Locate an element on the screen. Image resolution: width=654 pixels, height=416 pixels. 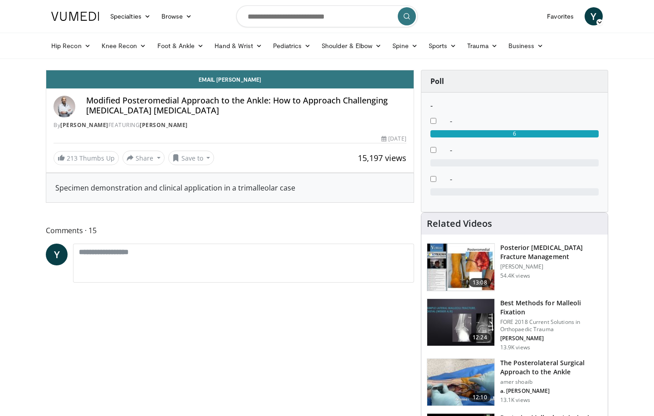
a: Shoulder & Elbow is located at coordinates (351, 46).